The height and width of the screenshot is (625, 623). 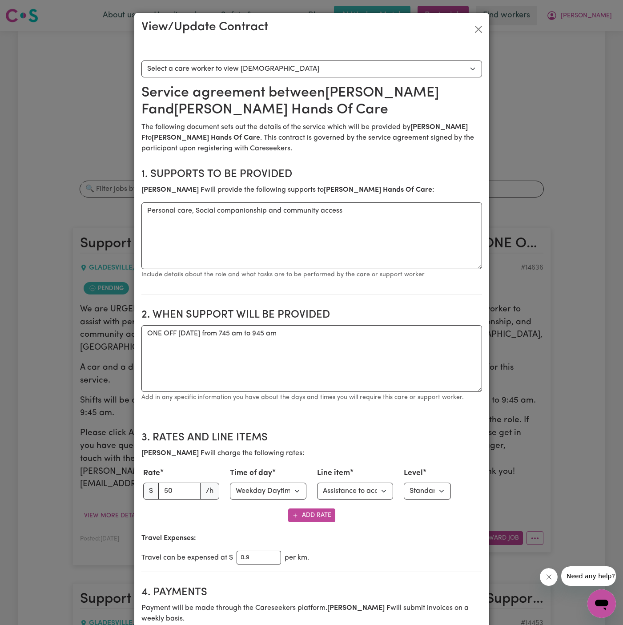 What do you see at coordinates (251, 474) in the screenshot?
I see `label: Time of day` at bounding box center [251, 474].